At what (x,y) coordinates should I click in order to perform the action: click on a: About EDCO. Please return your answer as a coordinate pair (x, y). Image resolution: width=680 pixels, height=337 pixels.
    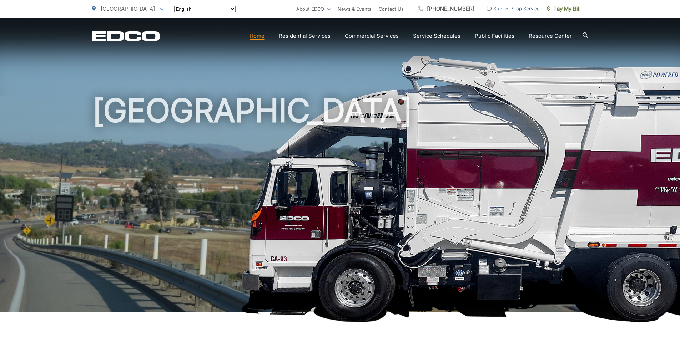
    Looking at the image, I should click on (313, 9).